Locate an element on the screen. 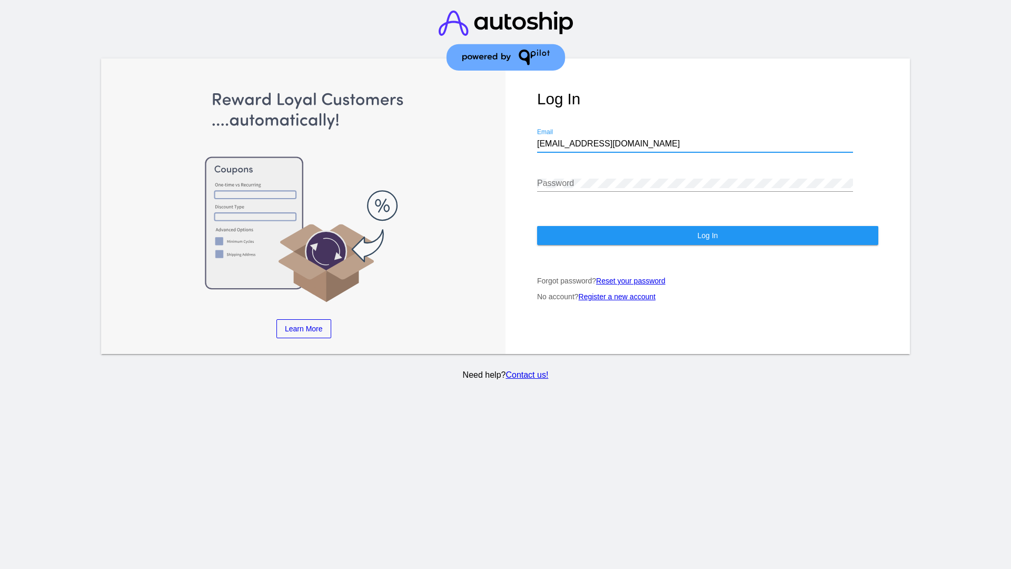 Image resolution: width=1011 pixels, height=569 pixels. a: Learn More is located at coordinates (304, 328).